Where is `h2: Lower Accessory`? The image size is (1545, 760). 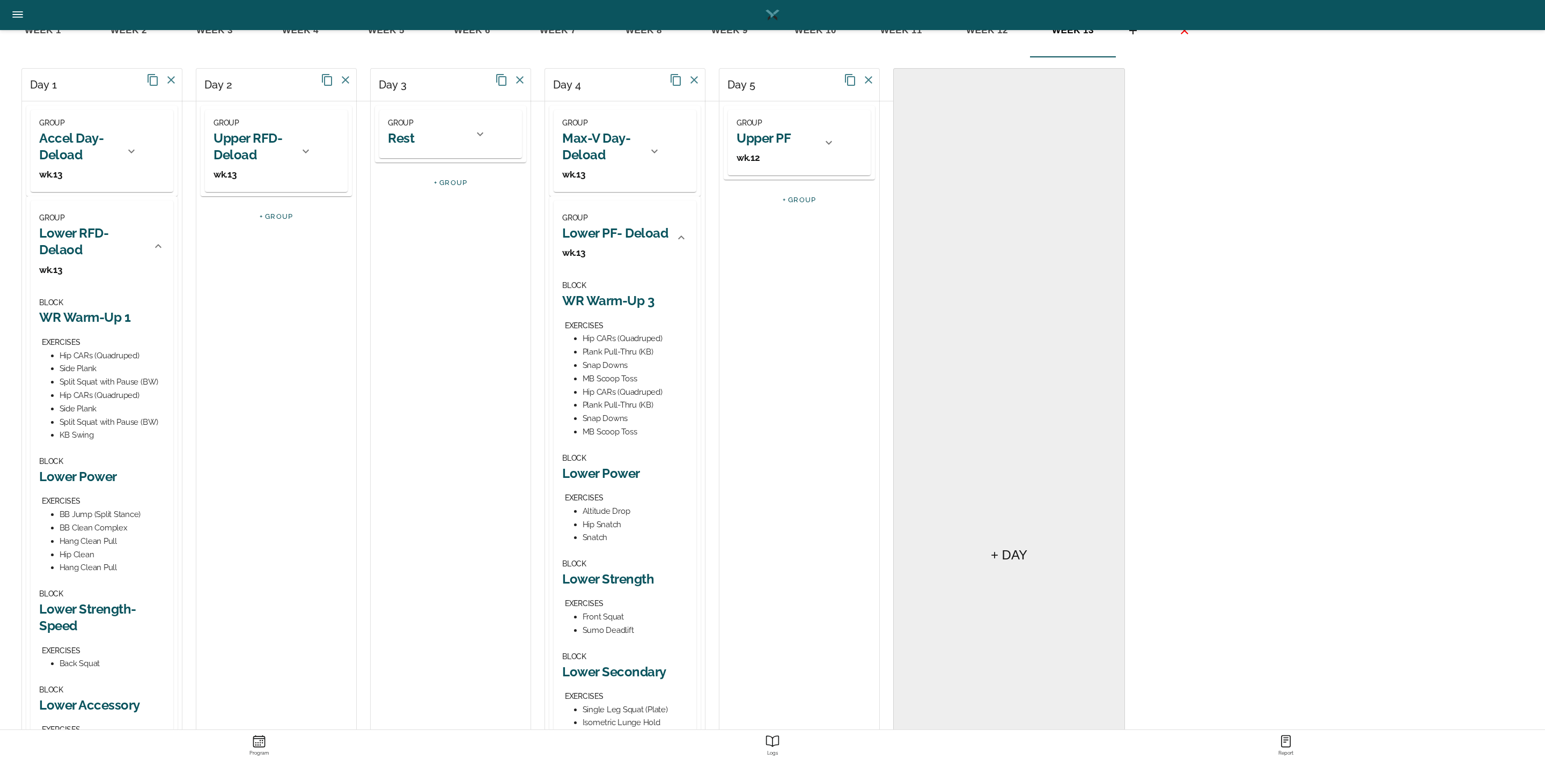 h2: Lower Accessory is located at coordinates (102, 705).